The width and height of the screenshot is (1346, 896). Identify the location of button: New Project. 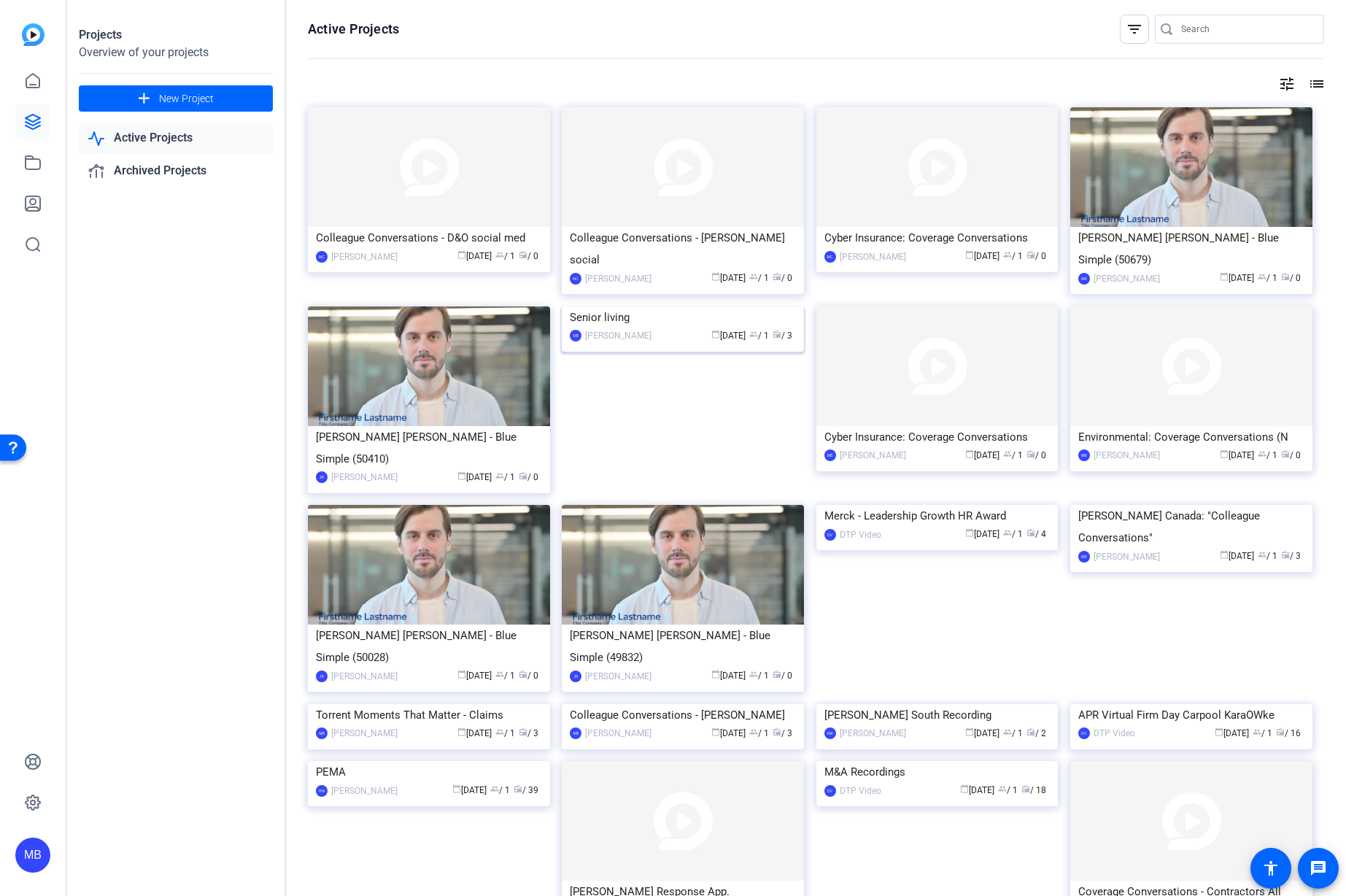
(176, 99).